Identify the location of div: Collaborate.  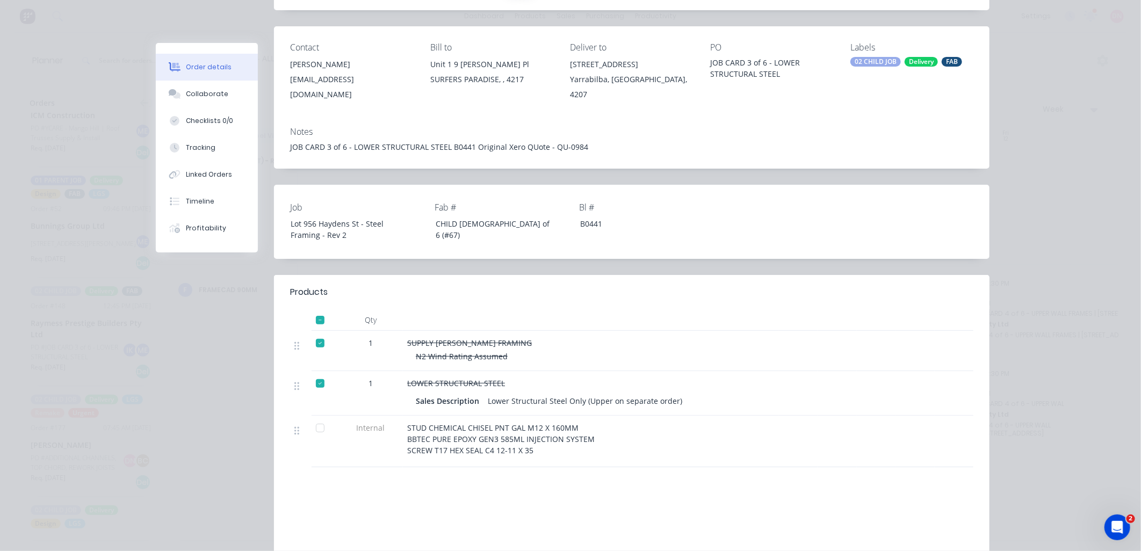
(207, 94).